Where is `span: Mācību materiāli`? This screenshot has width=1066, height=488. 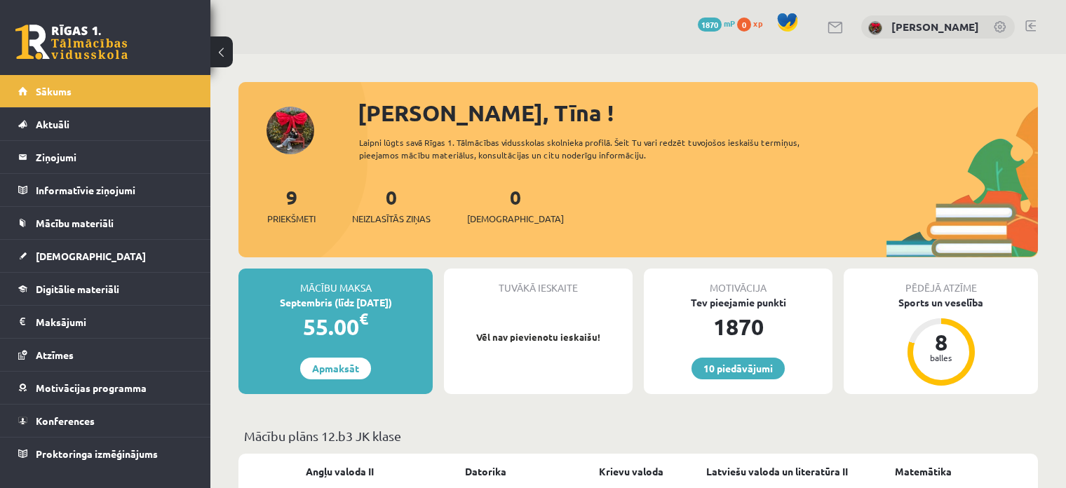
span: Mācību materiāli is located at coordinates (74, 223).